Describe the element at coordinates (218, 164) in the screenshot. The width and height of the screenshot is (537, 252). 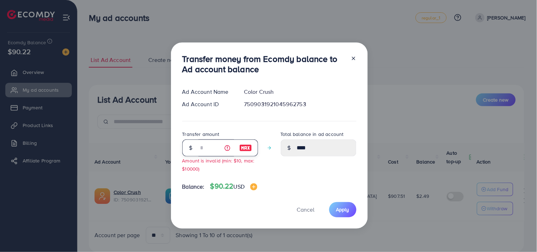
I see `small: Amount is invalid (min: $10, max: $10000)` at that location.